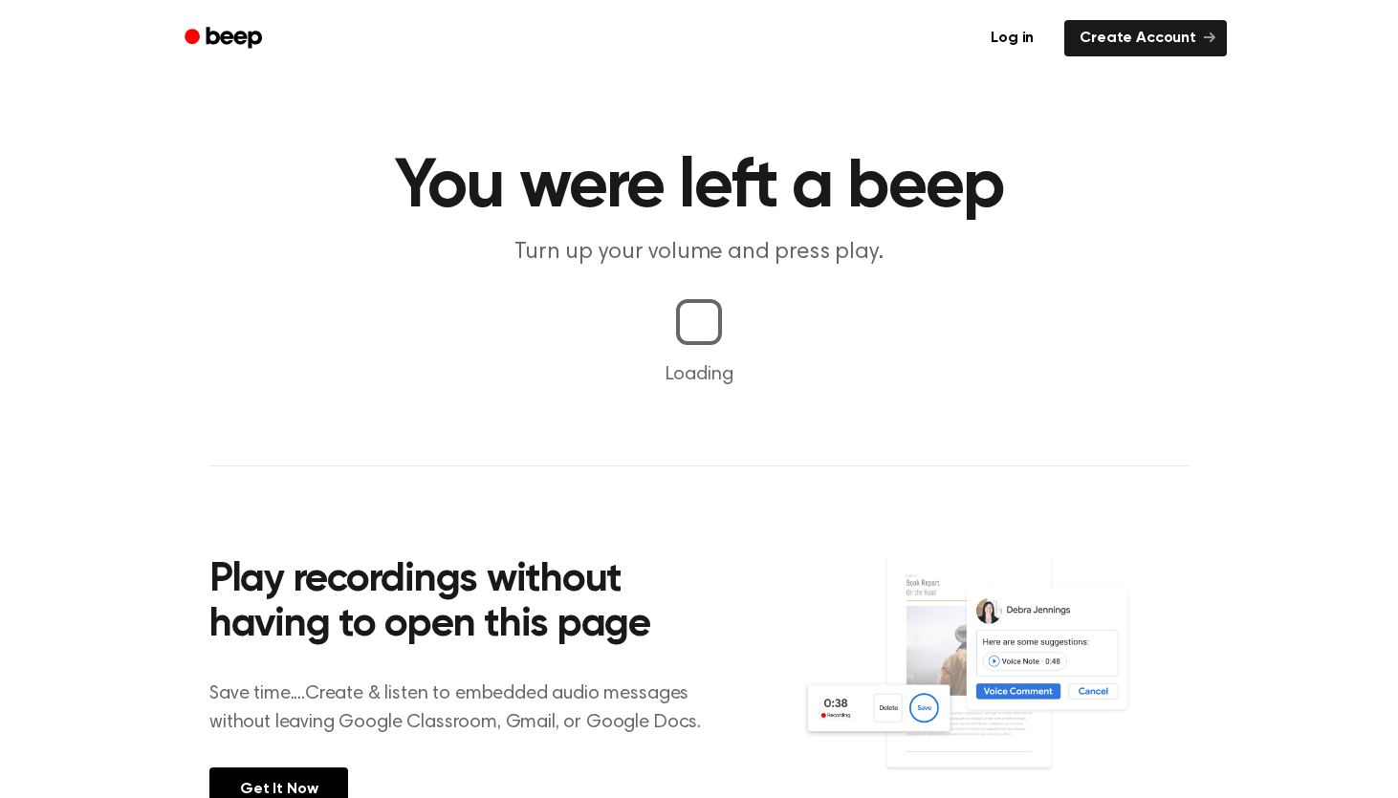  Describe the element at coordinates (1012, 38) in the screenshot. I see `a: Log in` at that location.